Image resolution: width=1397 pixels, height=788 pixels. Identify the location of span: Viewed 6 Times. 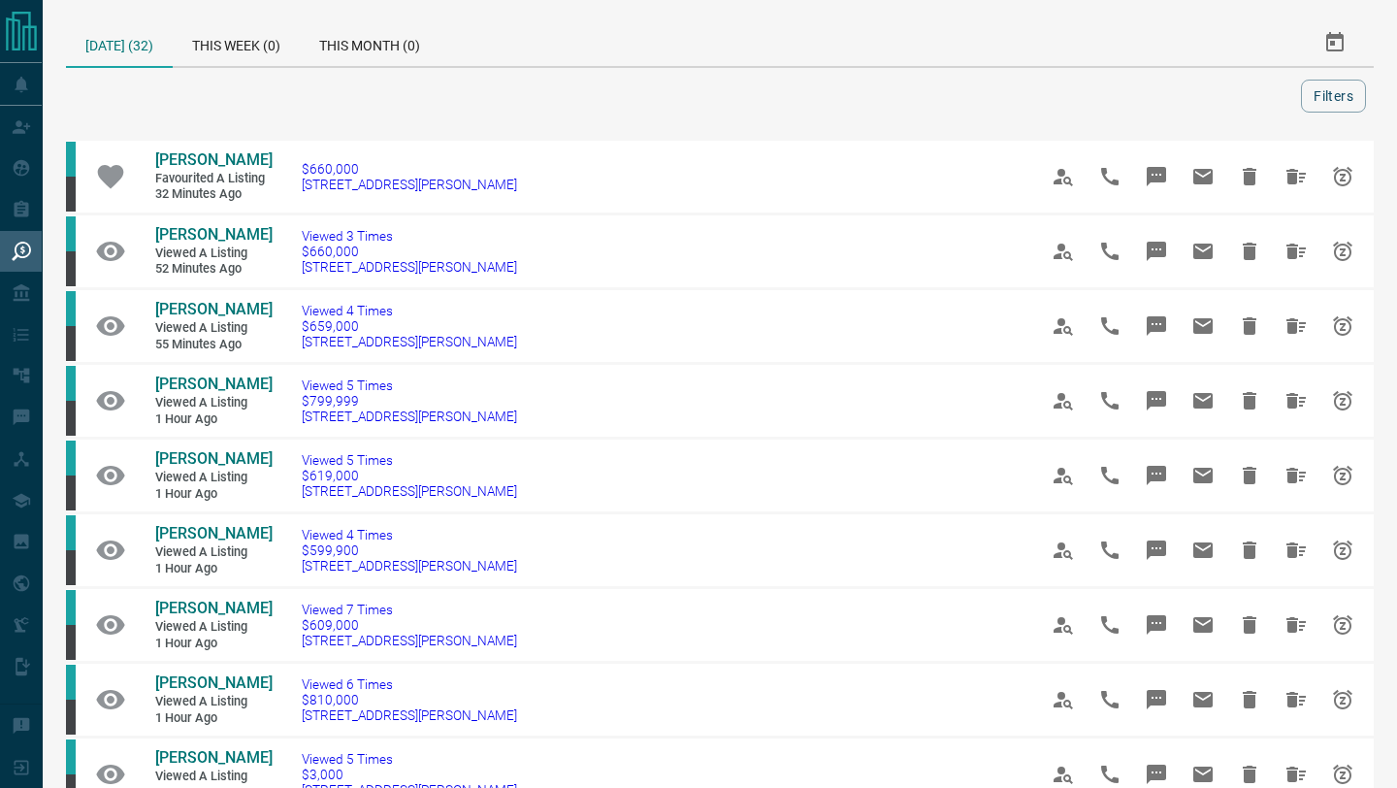
(409, 684).